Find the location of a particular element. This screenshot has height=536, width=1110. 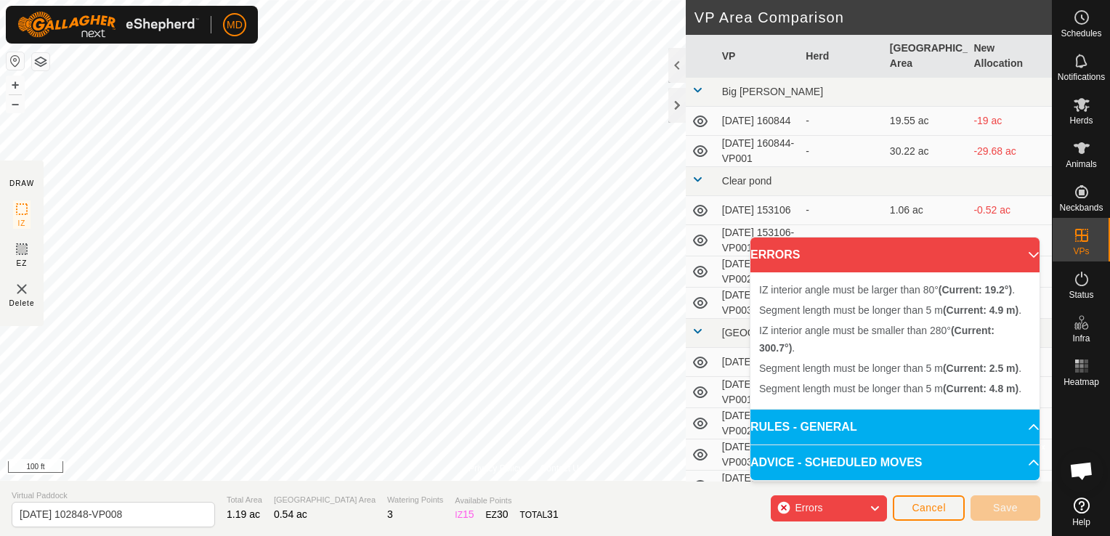

span: Save is located at coordinates (1005, 508).